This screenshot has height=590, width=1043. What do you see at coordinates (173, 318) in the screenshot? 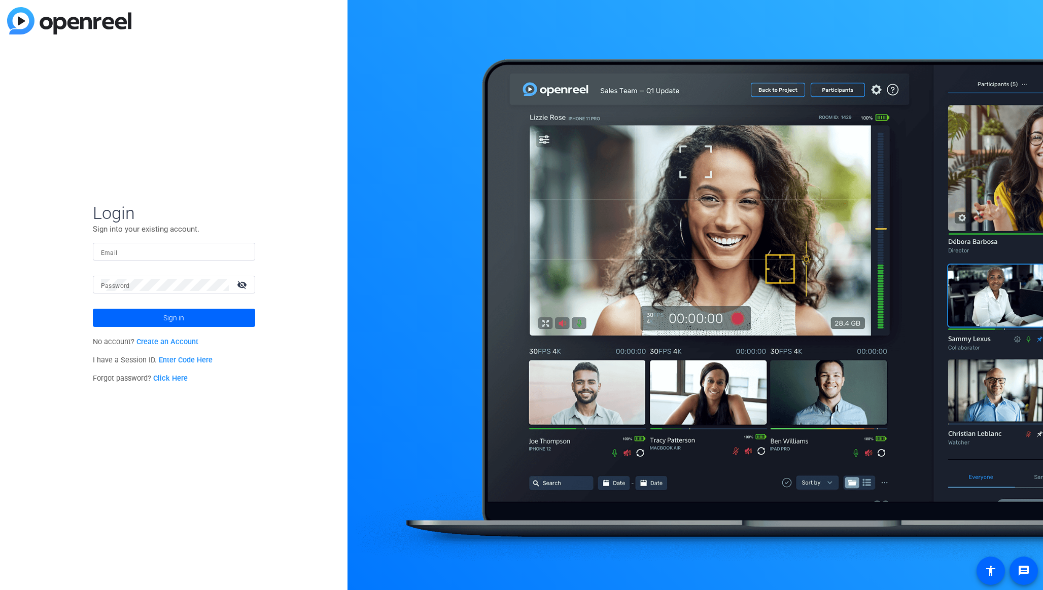
I see `span: Sign in` at bounding box center [173, 318].